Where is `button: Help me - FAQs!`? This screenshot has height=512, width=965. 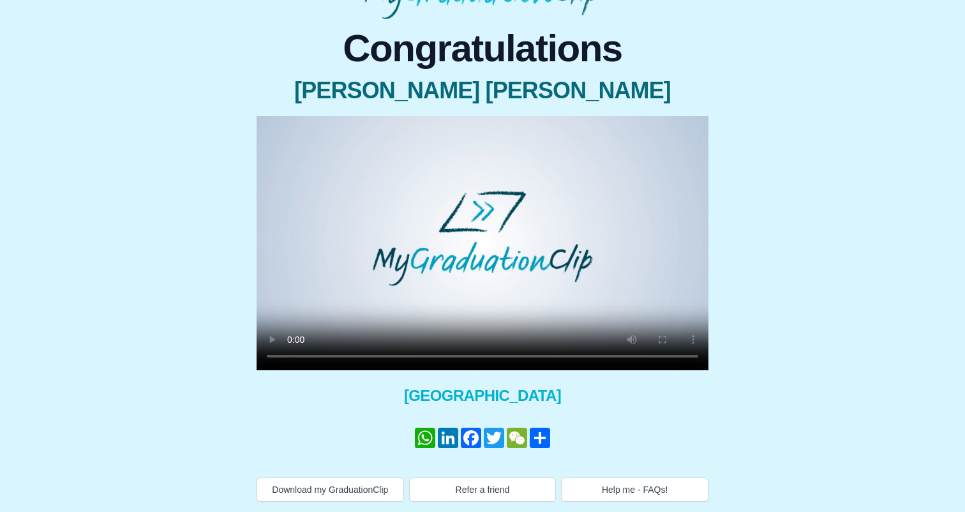
button: Help me - FAQs! is located at coordinates (634, 489).